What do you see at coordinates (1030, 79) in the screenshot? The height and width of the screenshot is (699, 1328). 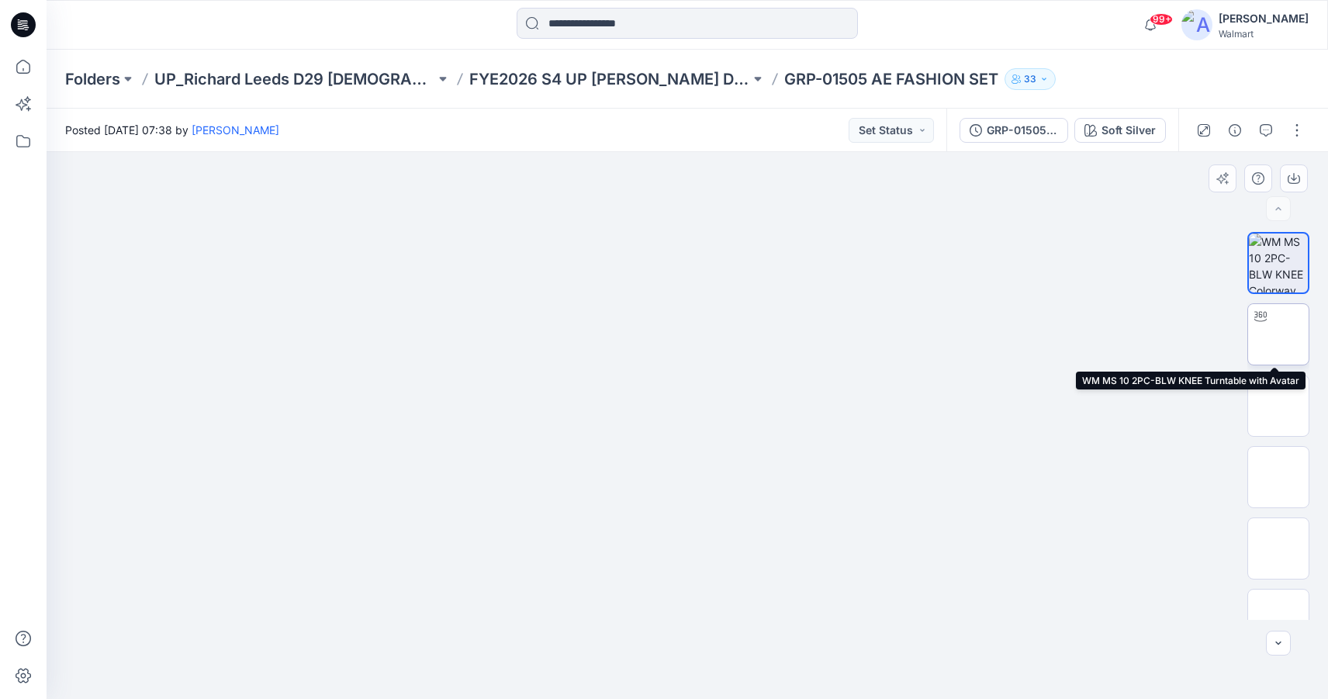 I see `button: 33` at bounding box center [1030, 79].